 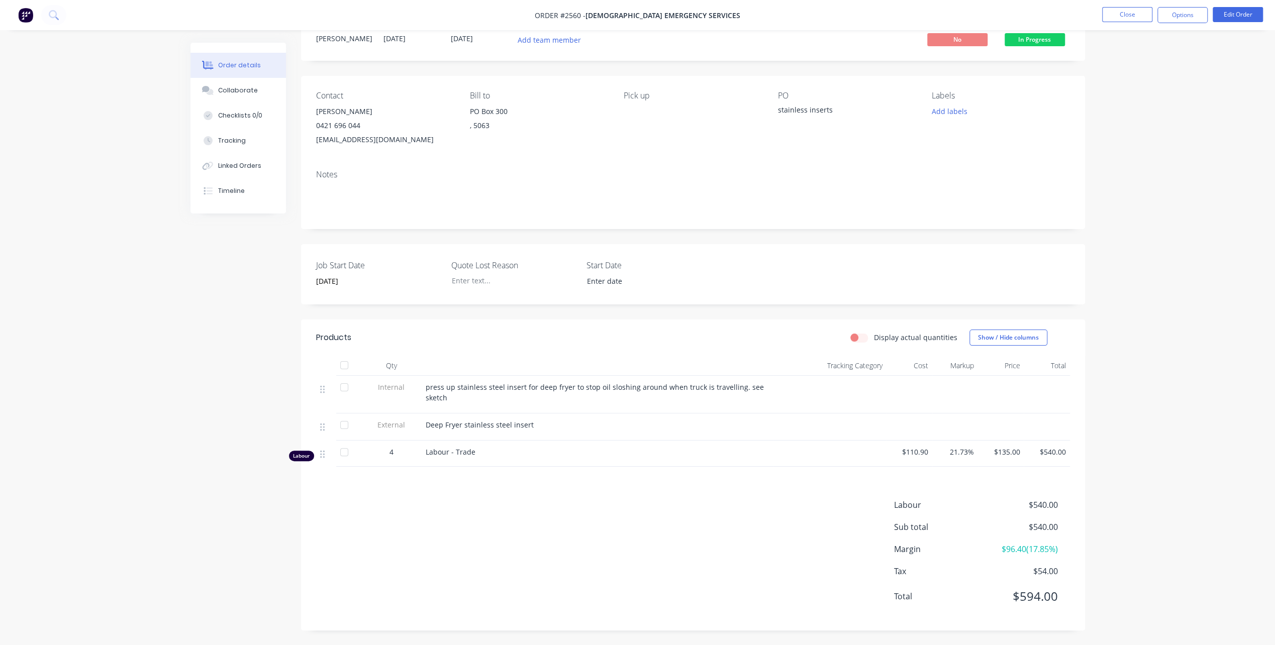 What do you see at coordinates (539, 126) in the screenshot?
I see `div: , 5063` at bounding box center [539, 126].